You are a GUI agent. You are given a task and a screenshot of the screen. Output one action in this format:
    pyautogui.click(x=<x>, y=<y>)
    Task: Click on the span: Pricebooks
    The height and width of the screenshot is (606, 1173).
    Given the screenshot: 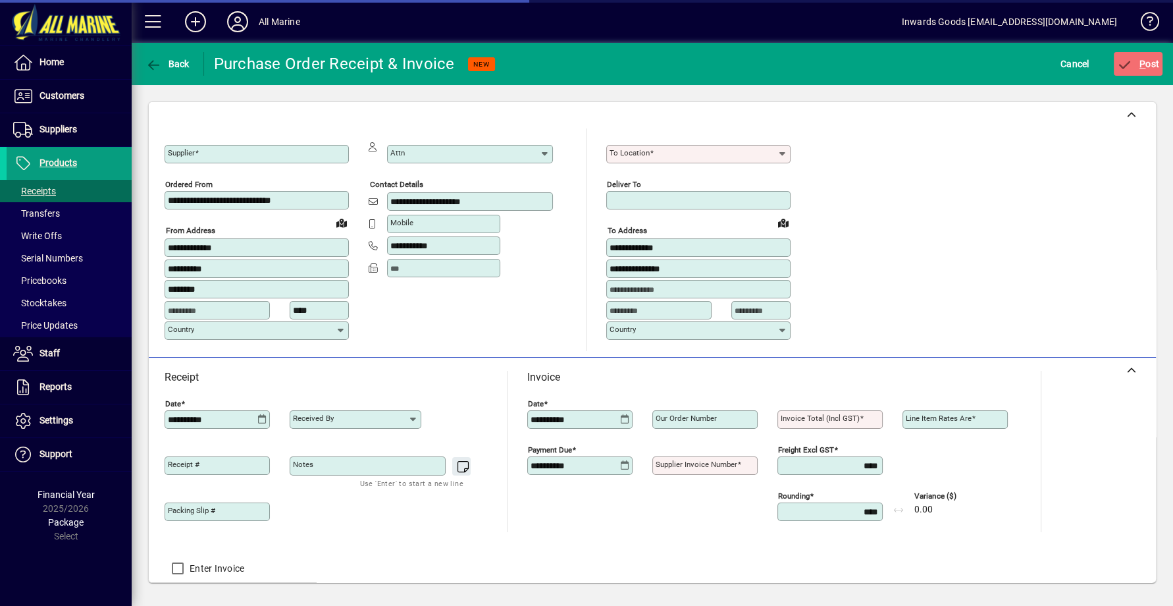 What is the action you would take?
    pyautogui.click(x=39, y=280)
    